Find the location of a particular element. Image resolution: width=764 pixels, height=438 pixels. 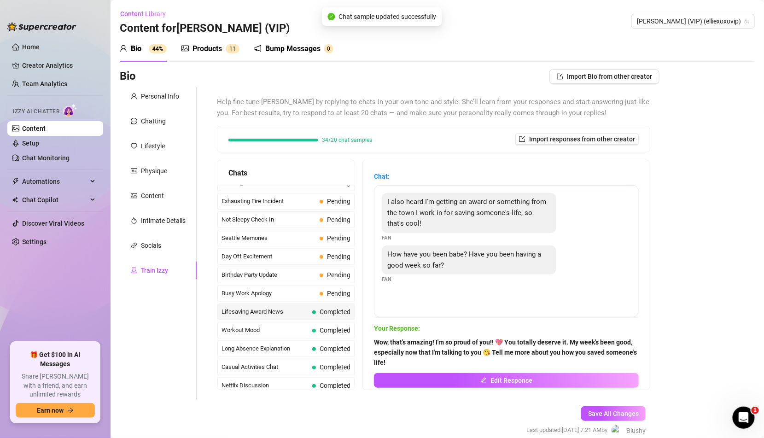

span: Earn now is located at coordinates (50, 411).